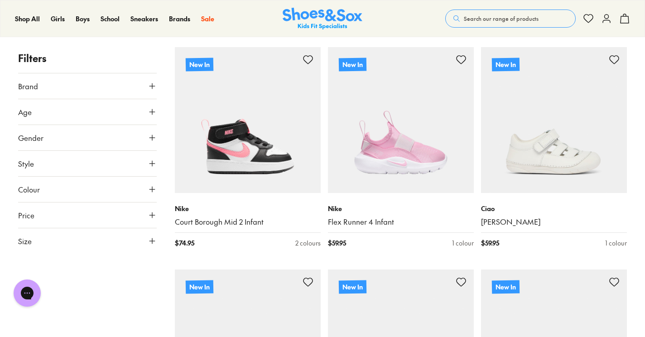 Image resolution: width=645 pixels, height=337 pixels. I want to click on a: Girls, so click(57, 19).